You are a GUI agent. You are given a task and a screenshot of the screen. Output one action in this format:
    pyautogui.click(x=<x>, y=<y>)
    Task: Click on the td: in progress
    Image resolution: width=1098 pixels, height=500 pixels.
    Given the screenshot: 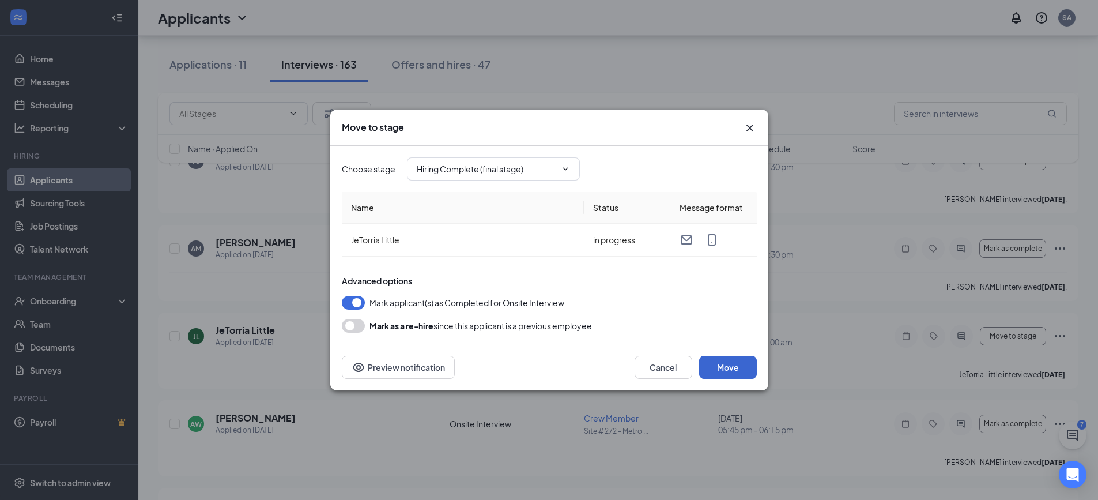 What is the action you would take?
    pyautogui.click(x=627, y=240)
    